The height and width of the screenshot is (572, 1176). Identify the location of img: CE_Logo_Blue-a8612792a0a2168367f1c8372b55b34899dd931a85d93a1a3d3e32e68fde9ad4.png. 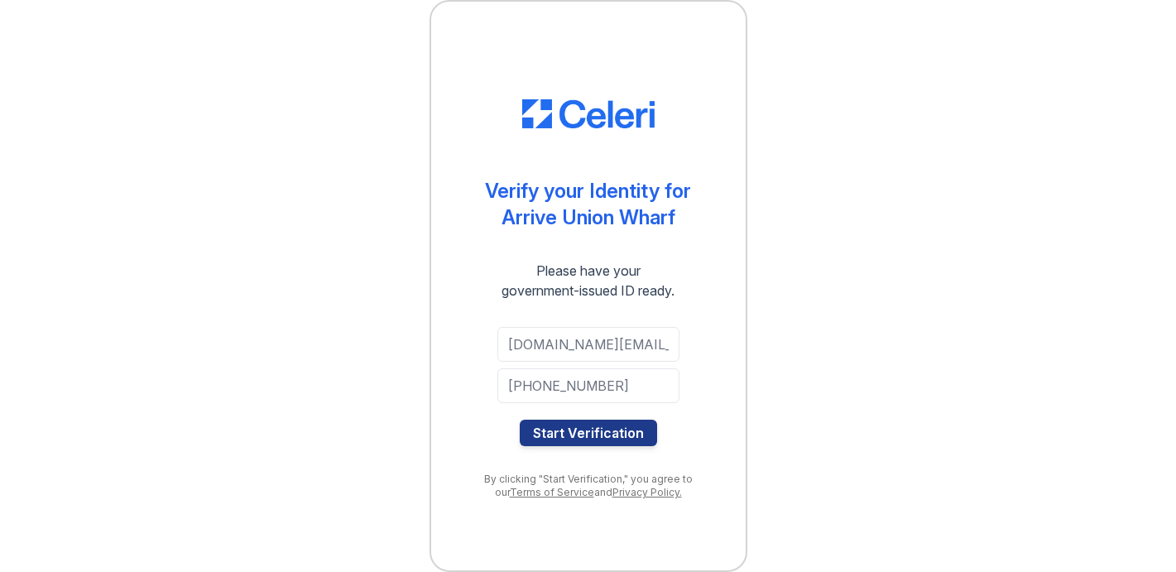
(589, 114).